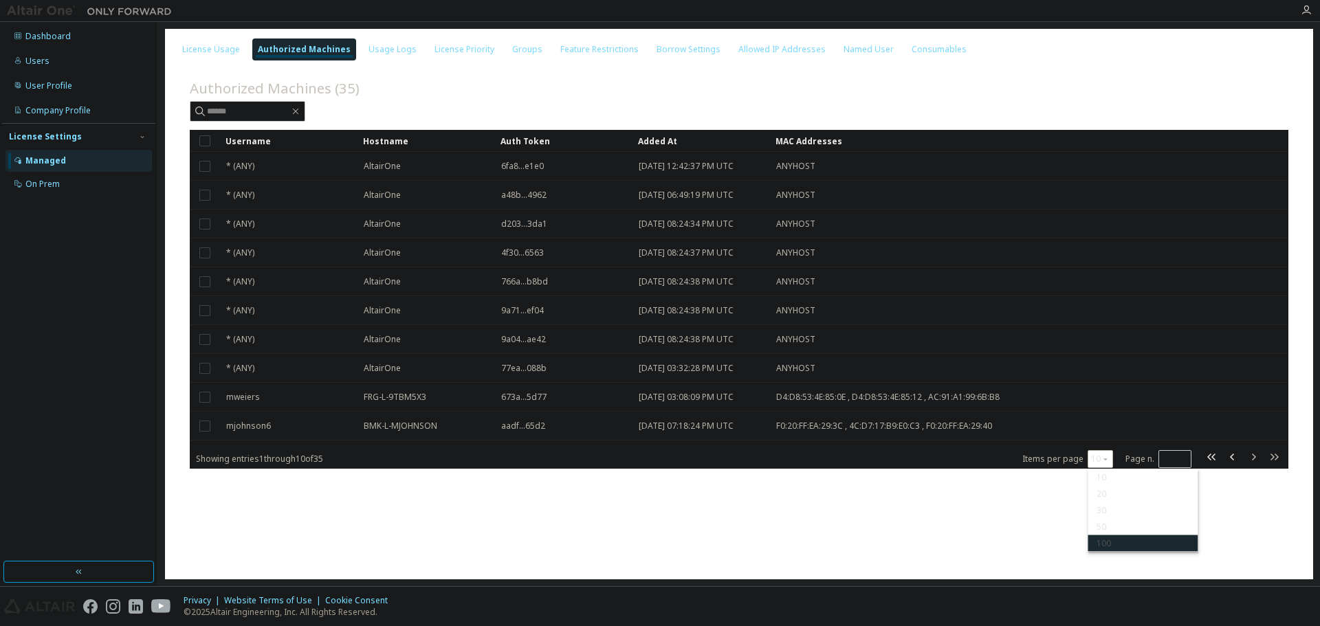 This screenshot has width=1320, height=626. What do you see at coordinates (564, 141) in the screenshot?
I see `div: Auth Token` at bounding box center [564, 141].